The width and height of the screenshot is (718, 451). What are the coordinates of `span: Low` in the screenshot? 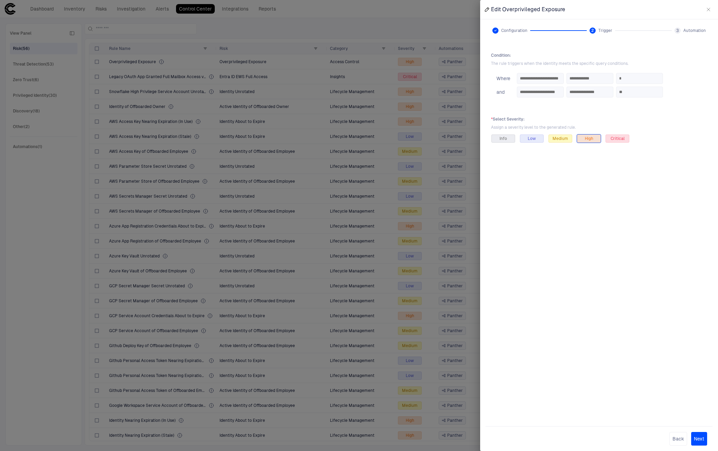 It's located at (531, 139).